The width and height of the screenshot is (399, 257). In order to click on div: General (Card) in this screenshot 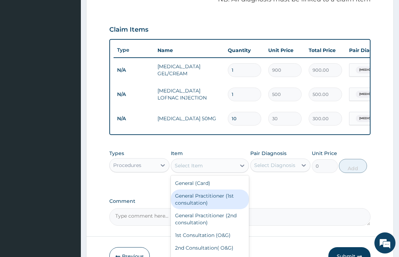, I will do `click(210, 183)`.